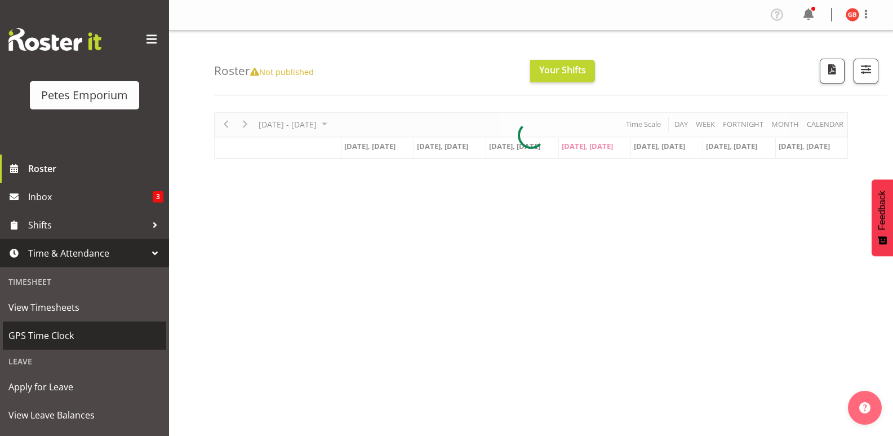 The image size is (893, 436). What do you see at coordinates (87, 253) in the screenshot?
I see `span: Time & Attendance` at bounding box center [87, 253].